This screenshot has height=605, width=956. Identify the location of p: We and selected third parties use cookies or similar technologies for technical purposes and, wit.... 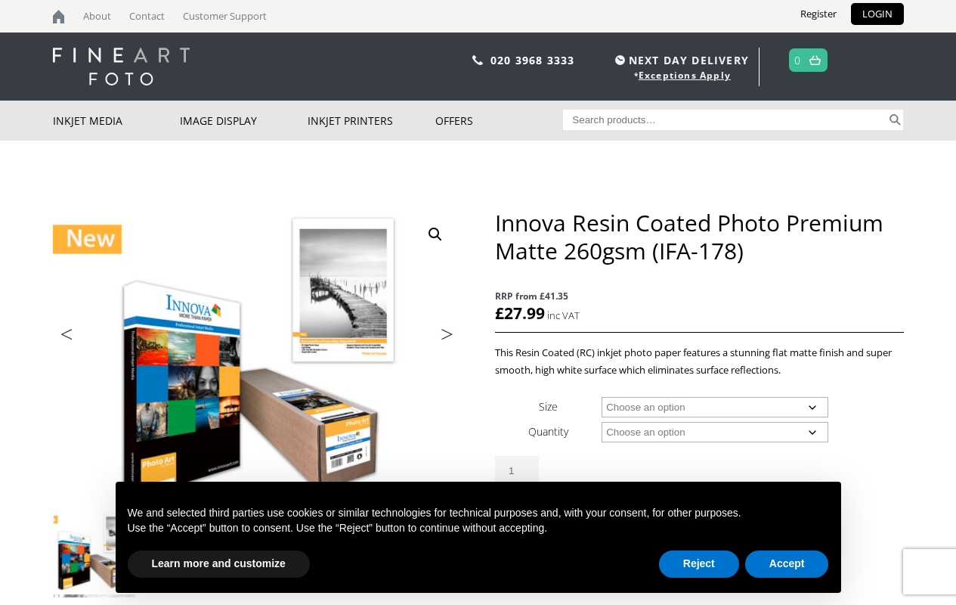
(478, 513).